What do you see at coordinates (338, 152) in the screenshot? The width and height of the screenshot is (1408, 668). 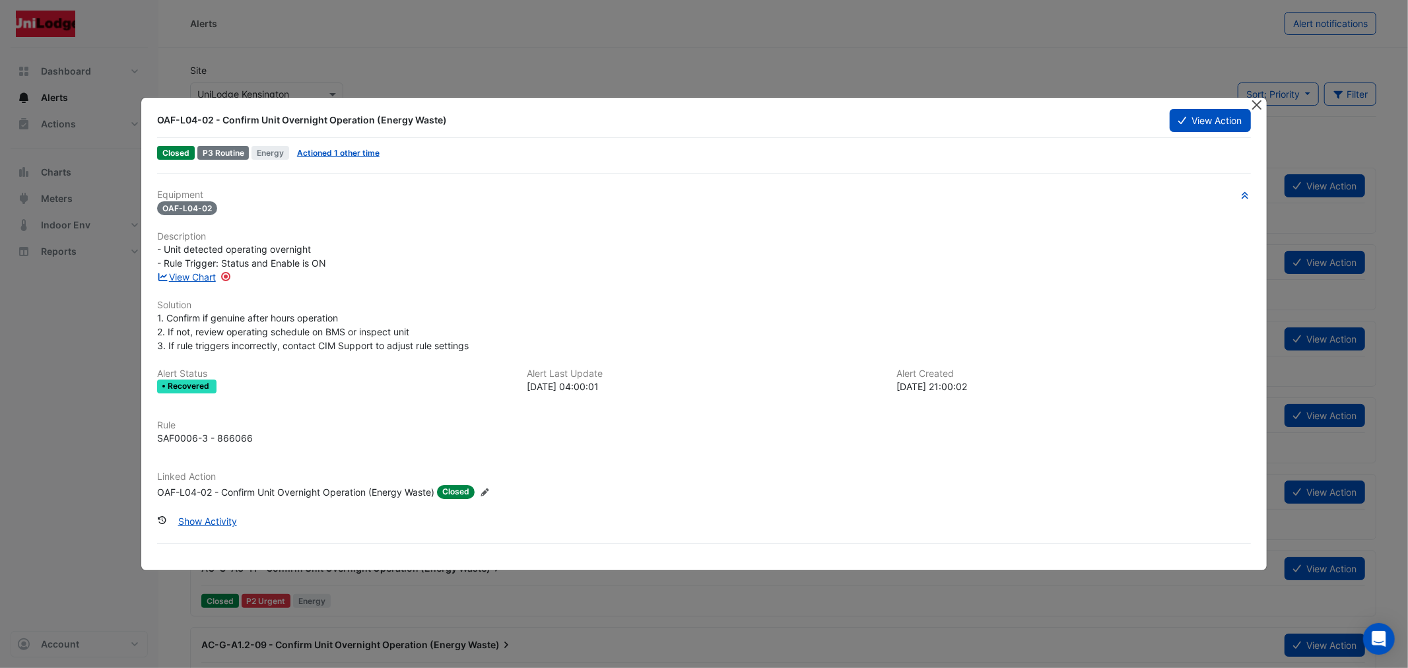 I see `a: Actioned 1 other time` at bounding box center [338, 152].